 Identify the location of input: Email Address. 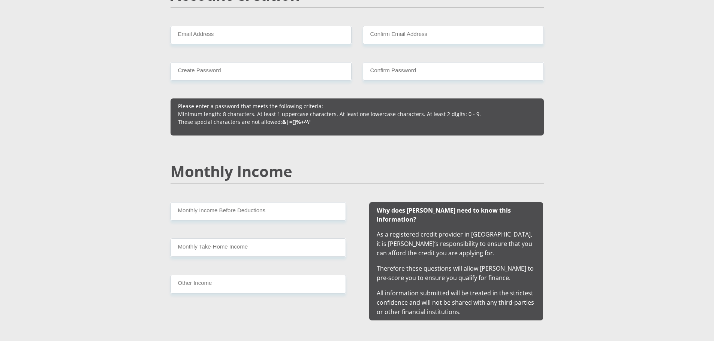
(261, 35).